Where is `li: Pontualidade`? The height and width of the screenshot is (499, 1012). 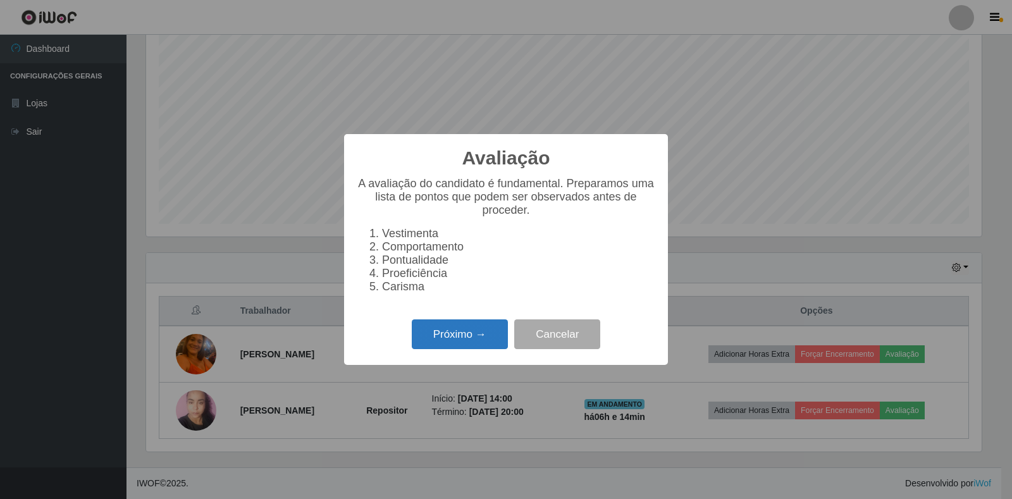
li: Pontualidade is located at coordinates (519, 260).